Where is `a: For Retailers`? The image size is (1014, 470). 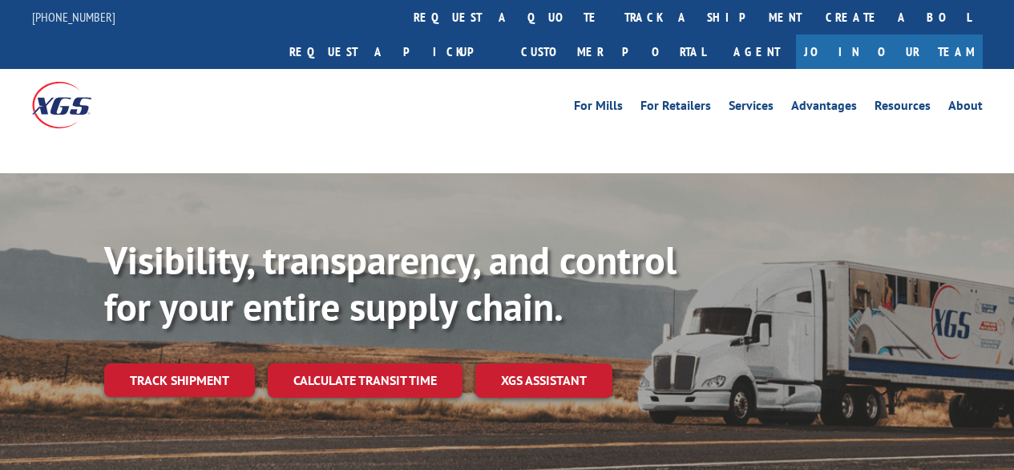
a: For Retailers is located at coordinates (676, 108).